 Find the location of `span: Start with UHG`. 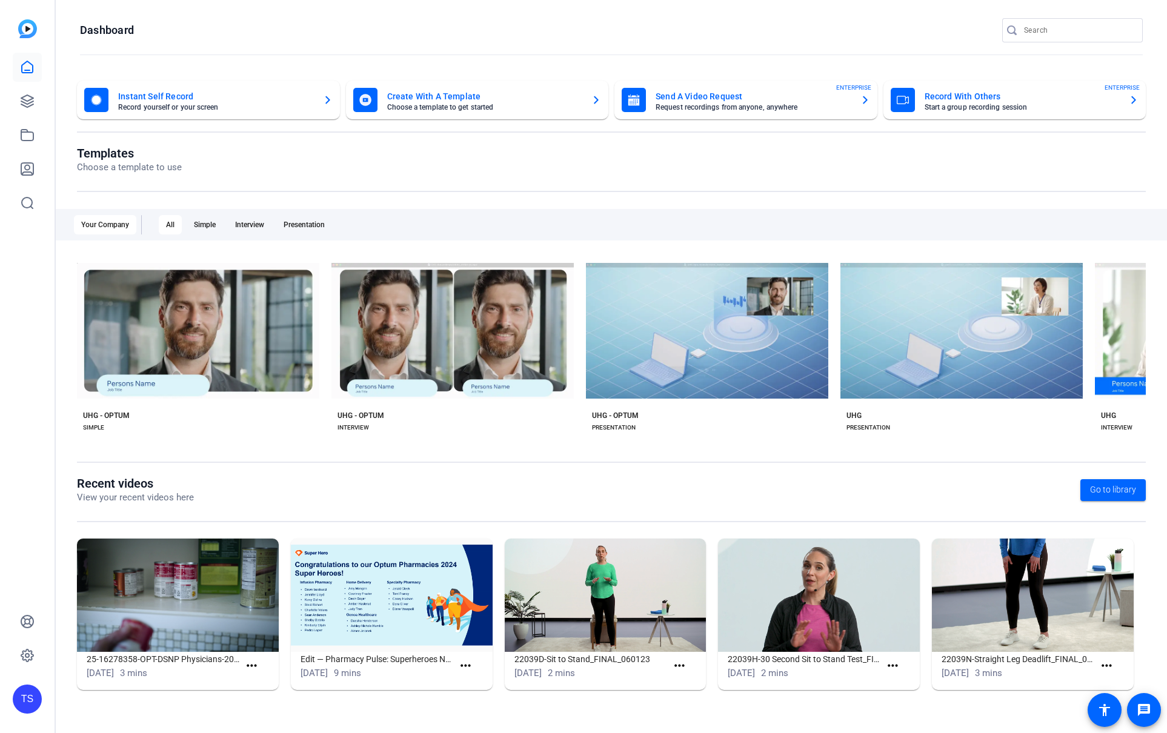

span: Start with UHG is located at coordinates (970, 309).